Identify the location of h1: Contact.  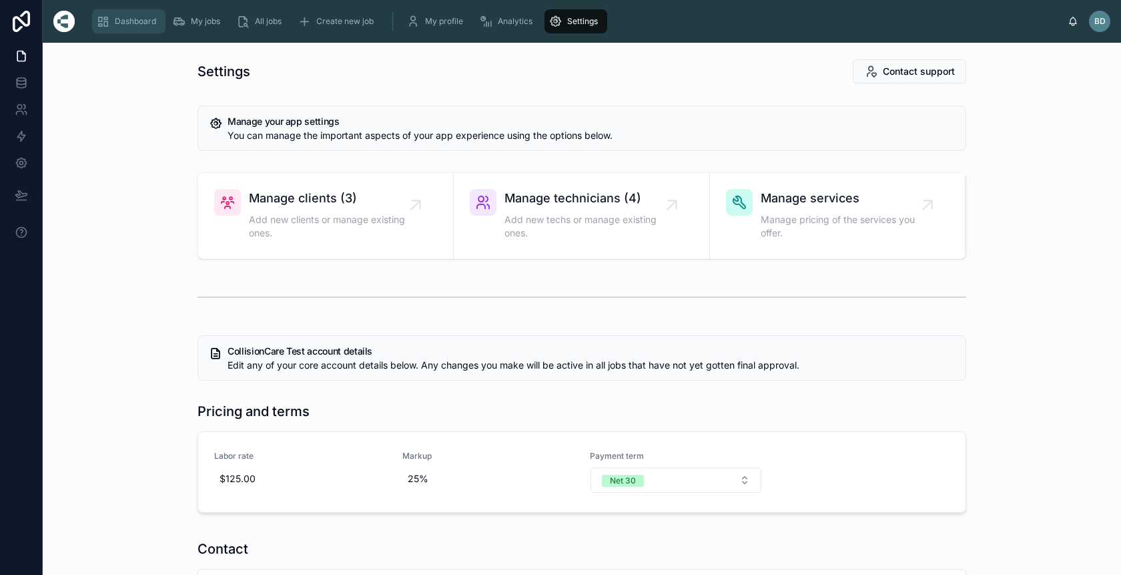
(223, 549).